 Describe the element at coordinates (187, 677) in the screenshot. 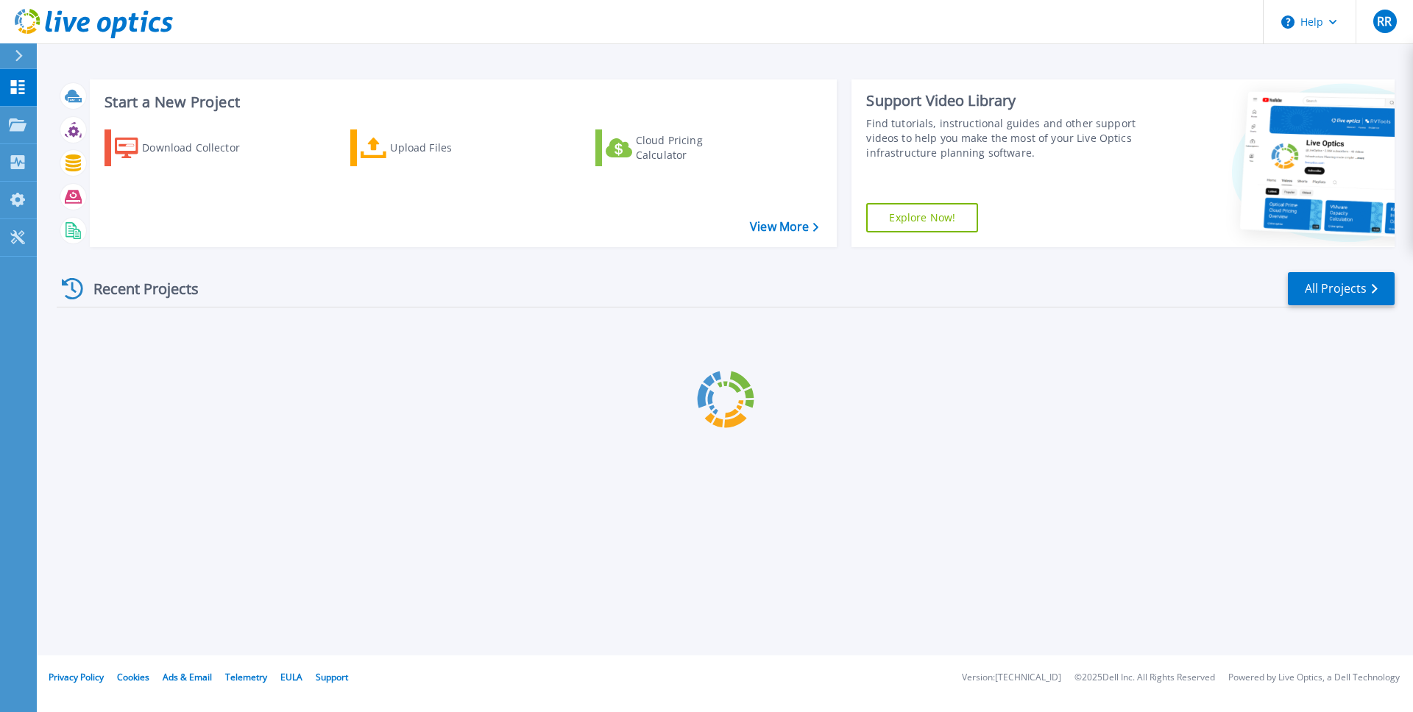

I see `a: Ads & Email` at that location.